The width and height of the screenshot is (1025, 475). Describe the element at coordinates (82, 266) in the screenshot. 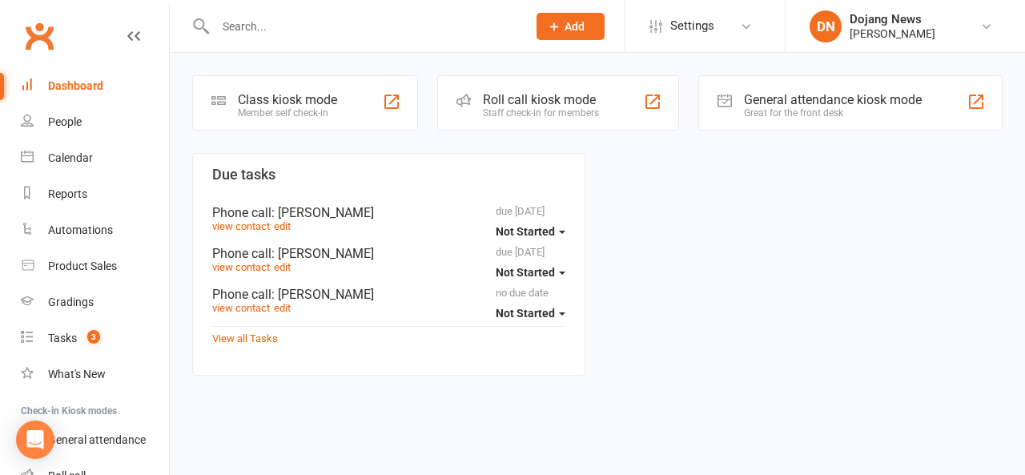

I see `div: Product Sales` at that location.